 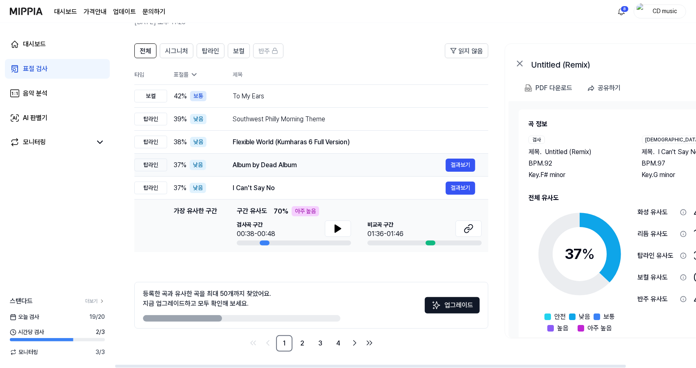 I want to click on th: 제목, so click(x=361, y=75).